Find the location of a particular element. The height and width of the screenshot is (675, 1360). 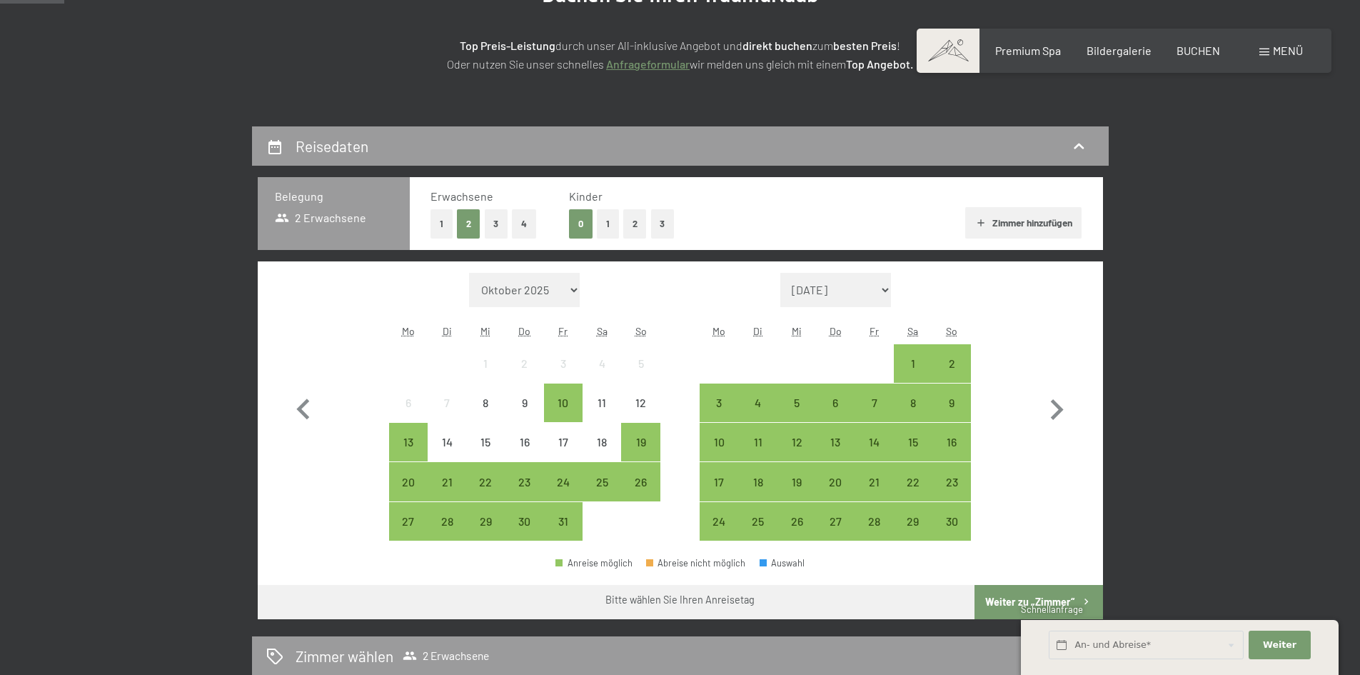

div: Wed Nov 05 2025 is located at coordinates (797, 403).